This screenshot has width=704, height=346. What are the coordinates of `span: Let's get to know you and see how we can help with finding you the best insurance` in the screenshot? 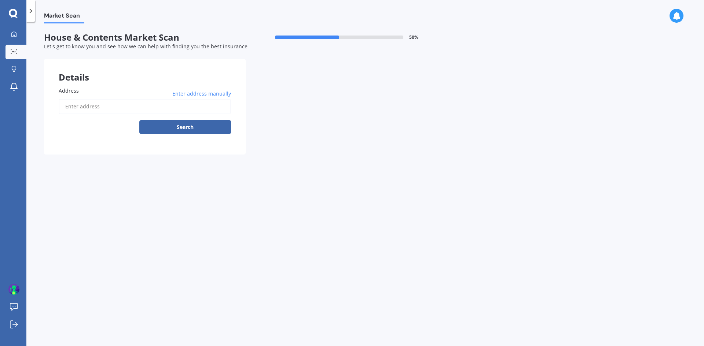 It's located at (146, 46).